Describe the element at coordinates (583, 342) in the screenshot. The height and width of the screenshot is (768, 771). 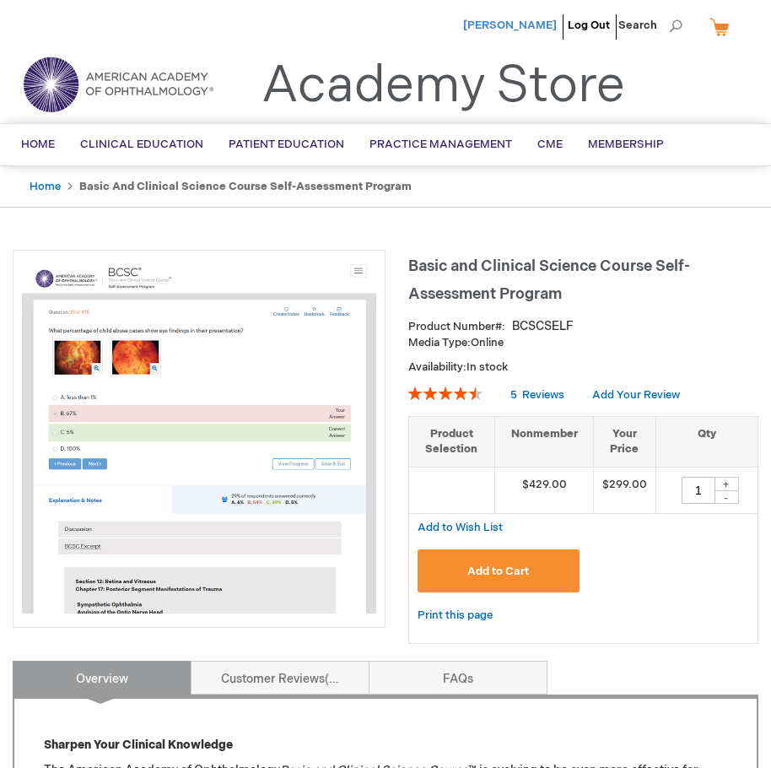
I see `p: Online` at that location.